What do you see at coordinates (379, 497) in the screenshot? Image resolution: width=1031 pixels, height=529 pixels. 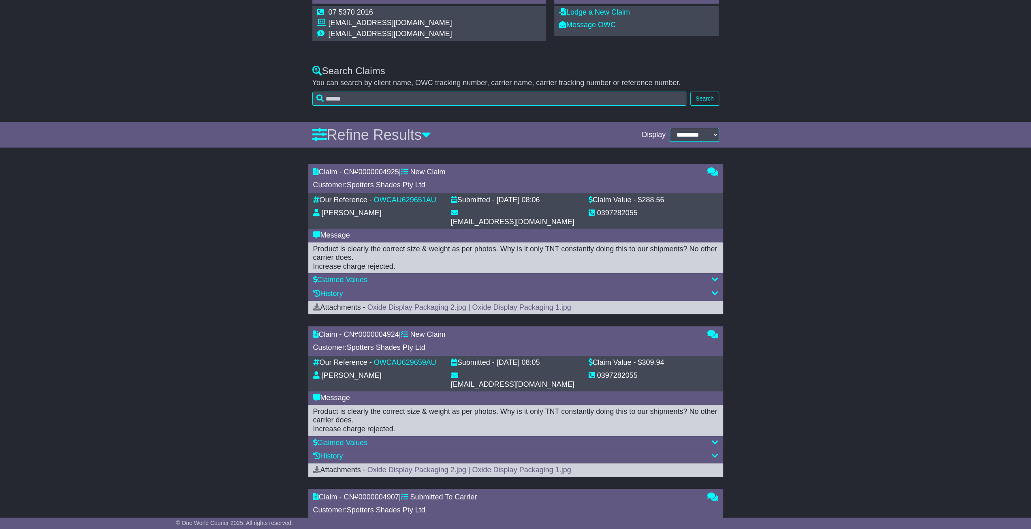 I see `span: 0000004907` at bounding box center [379, 497].